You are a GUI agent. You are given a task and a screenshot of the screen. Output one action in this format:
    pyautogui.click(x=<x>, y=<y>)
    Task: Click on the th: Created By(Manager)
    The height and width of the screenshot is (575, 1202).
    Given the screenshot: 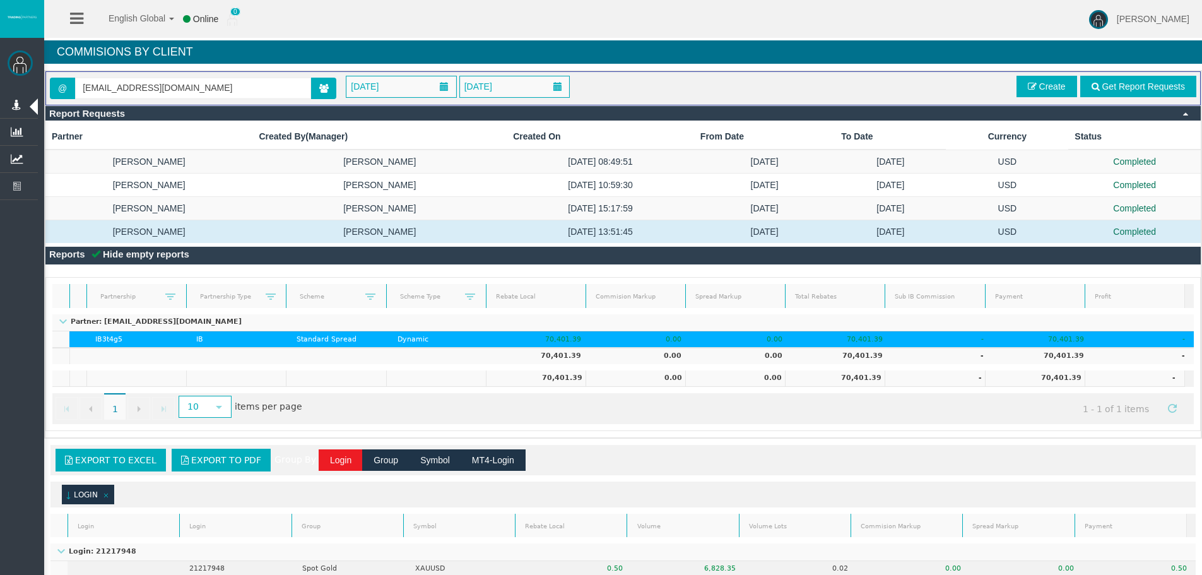 What is the action you would take?
    pyautogui.click(x=379, y=136)
    